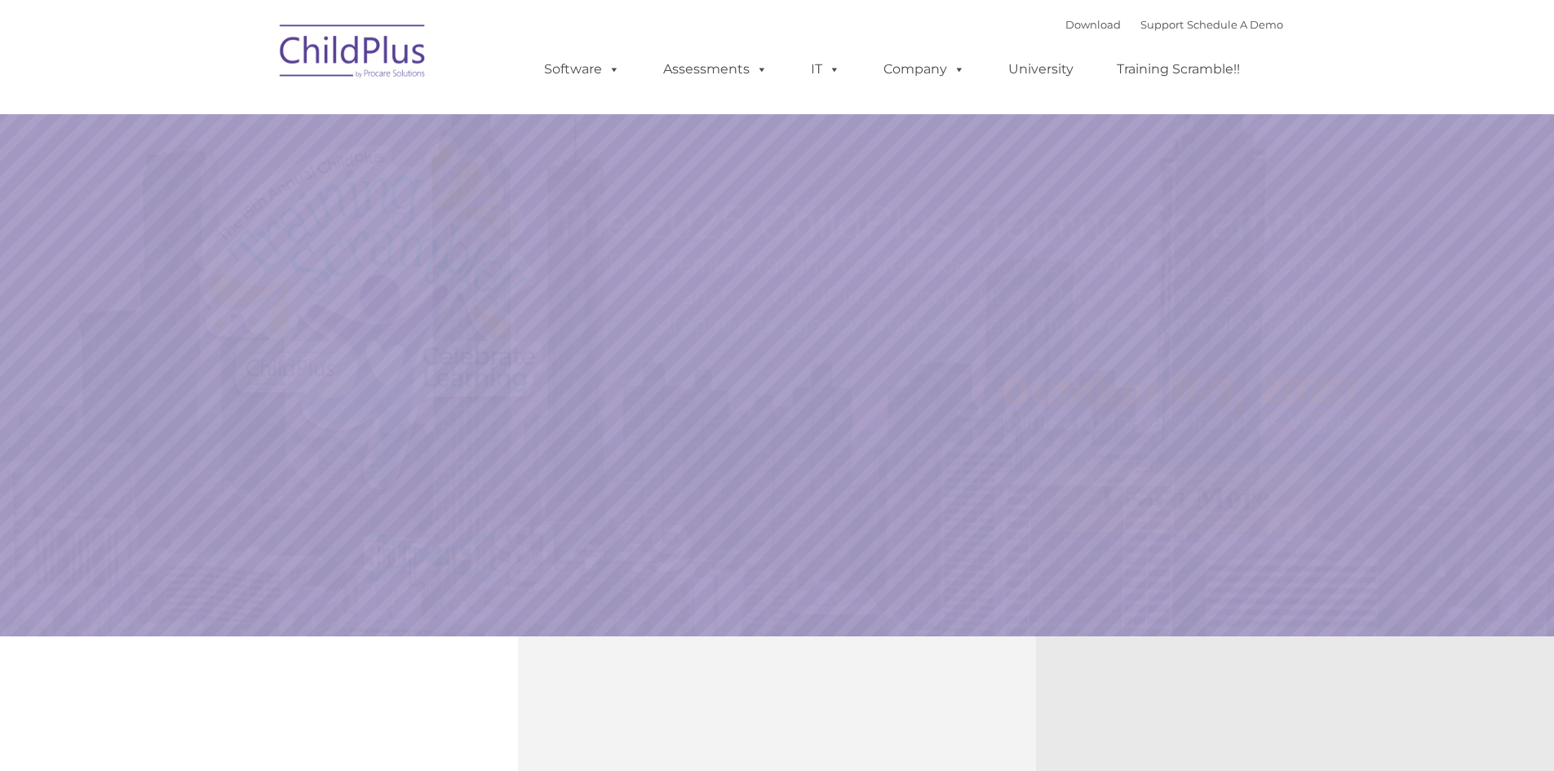  Describe the element at coordinates (353, 54) in the screenshot. I see `img: ChildPlus by Procare Solutions` at that location.